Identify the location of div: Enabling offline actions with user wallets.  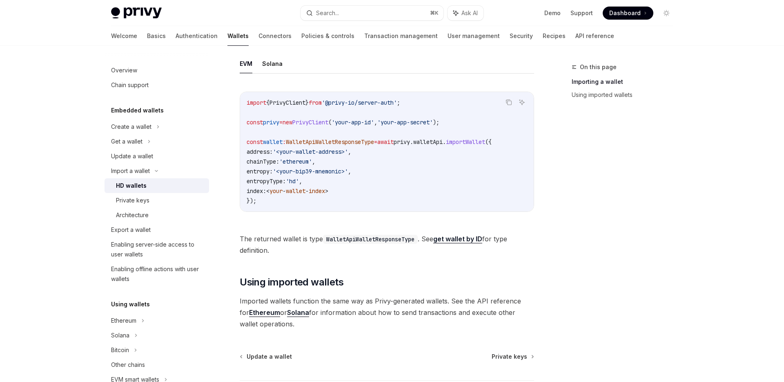
(158, 274).